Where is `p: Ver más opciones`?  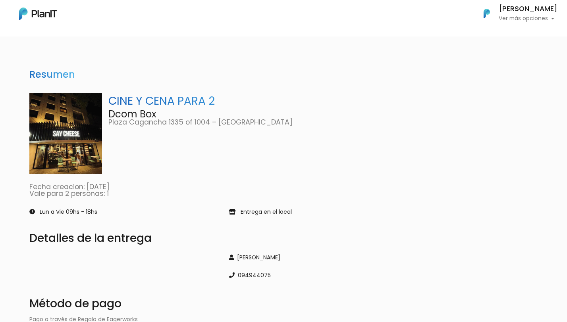 p: Ver más opciones is located at coordinates (528, 19).